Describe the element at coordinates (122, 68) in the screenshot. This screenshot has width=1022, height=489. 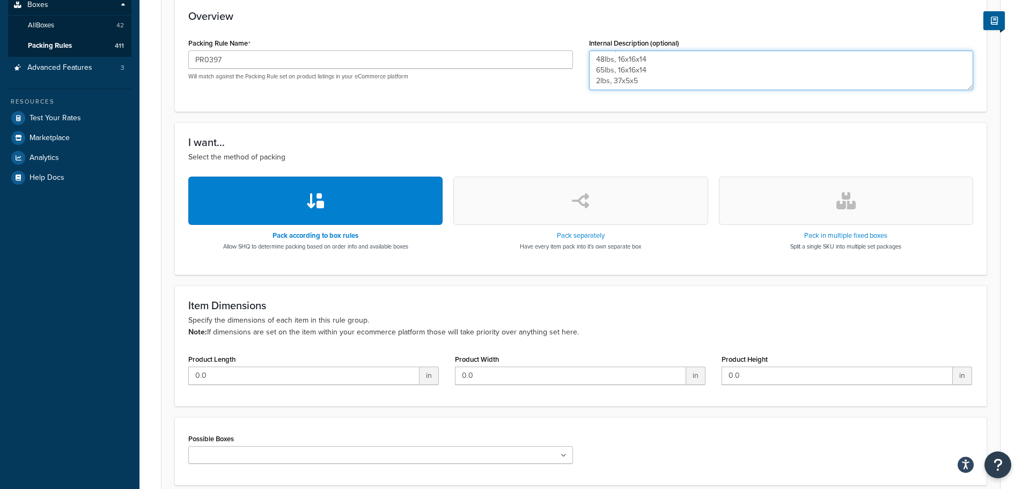
I see `span: 3` at that location.